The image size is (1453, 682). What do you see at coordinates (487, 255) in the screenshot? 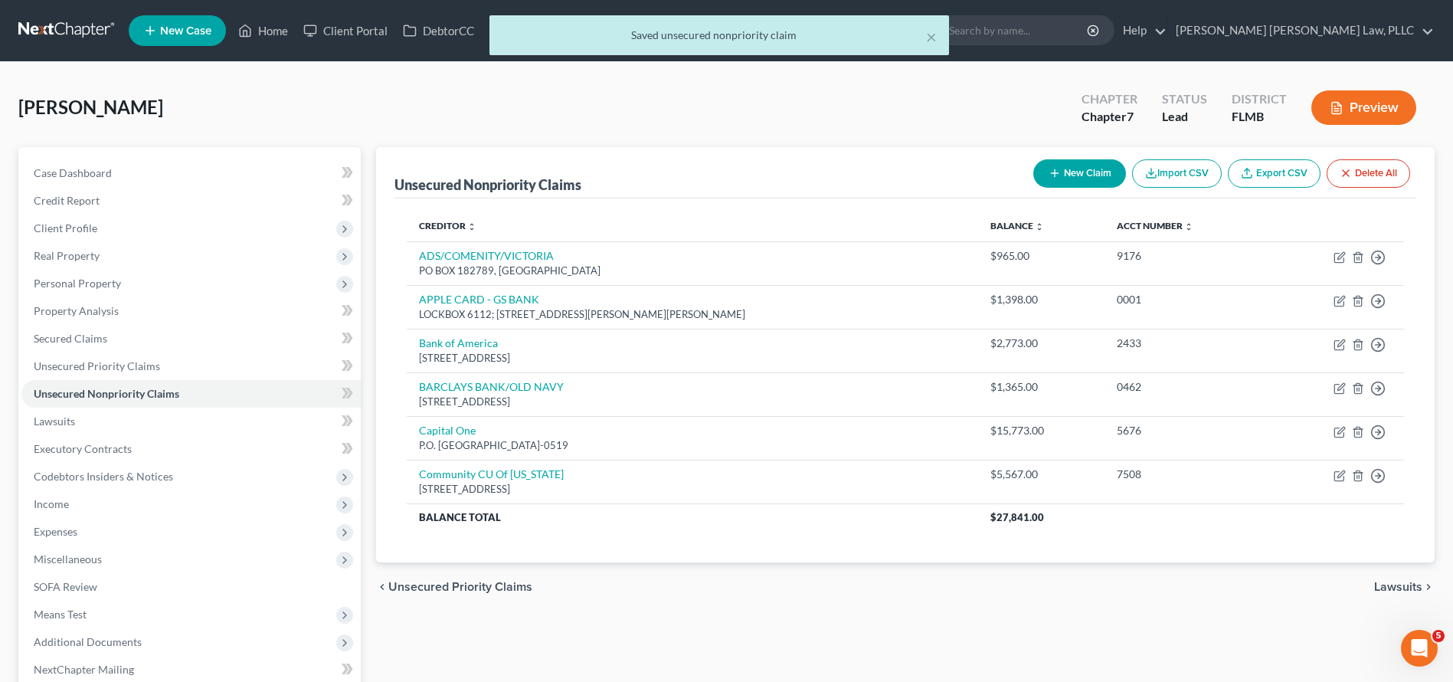
I see `a: ADS/COMENITY/VICTORIA` at bounding box center [487, 255].